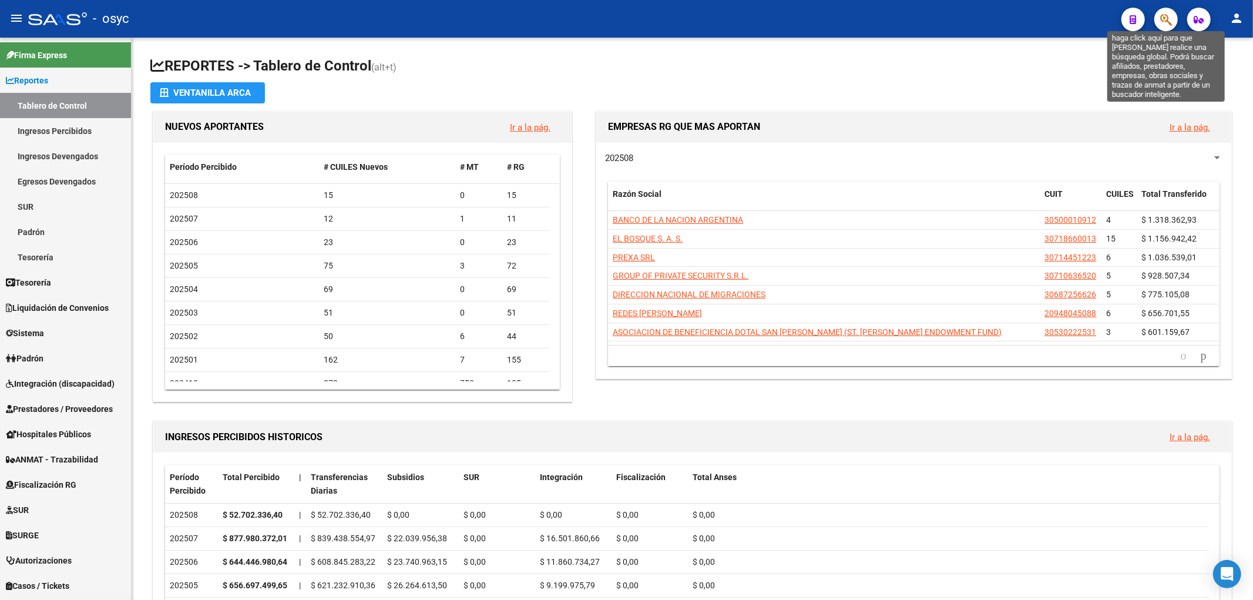 This screenshot has width=1253, height=600. I want to click on span: Razón Social, so click(637, 194).